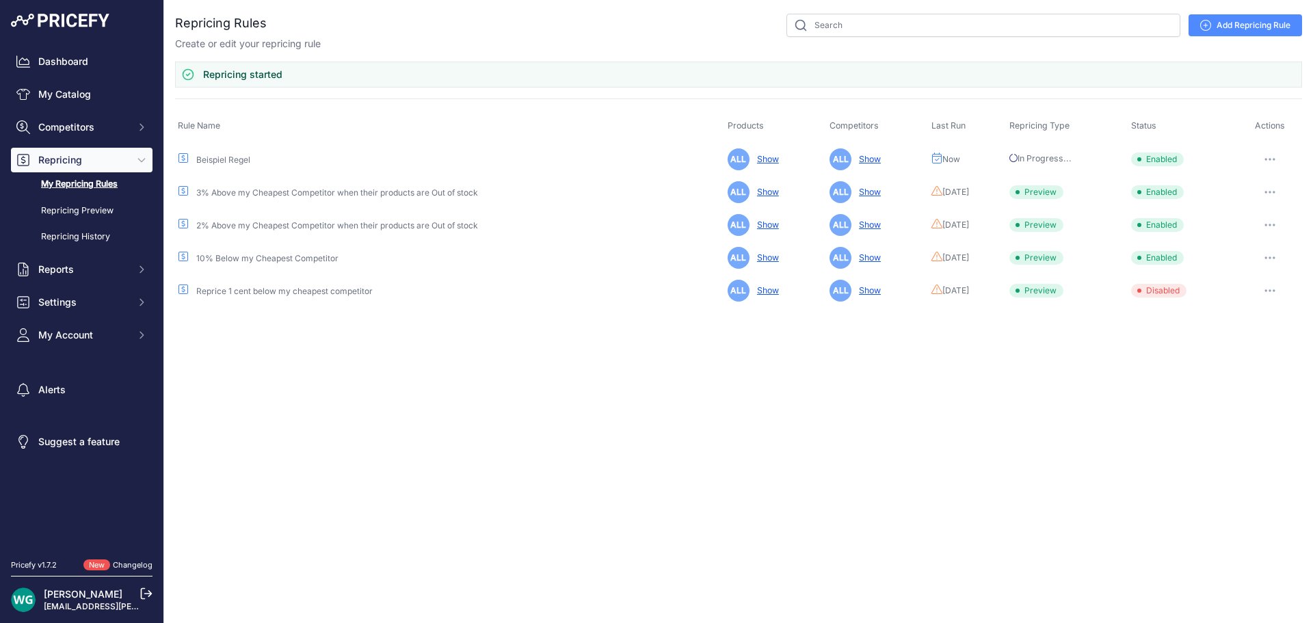 The image size is (1313, 623). What do you see at coordinates (81, 269) in the screenshot?
I see `button: Reports` at bounding box center [81, 269].